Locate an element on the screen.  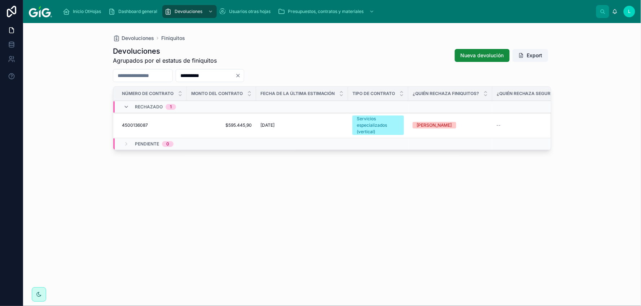
a: Servicios especializados (vertical) is located at coordinates (378, 125).